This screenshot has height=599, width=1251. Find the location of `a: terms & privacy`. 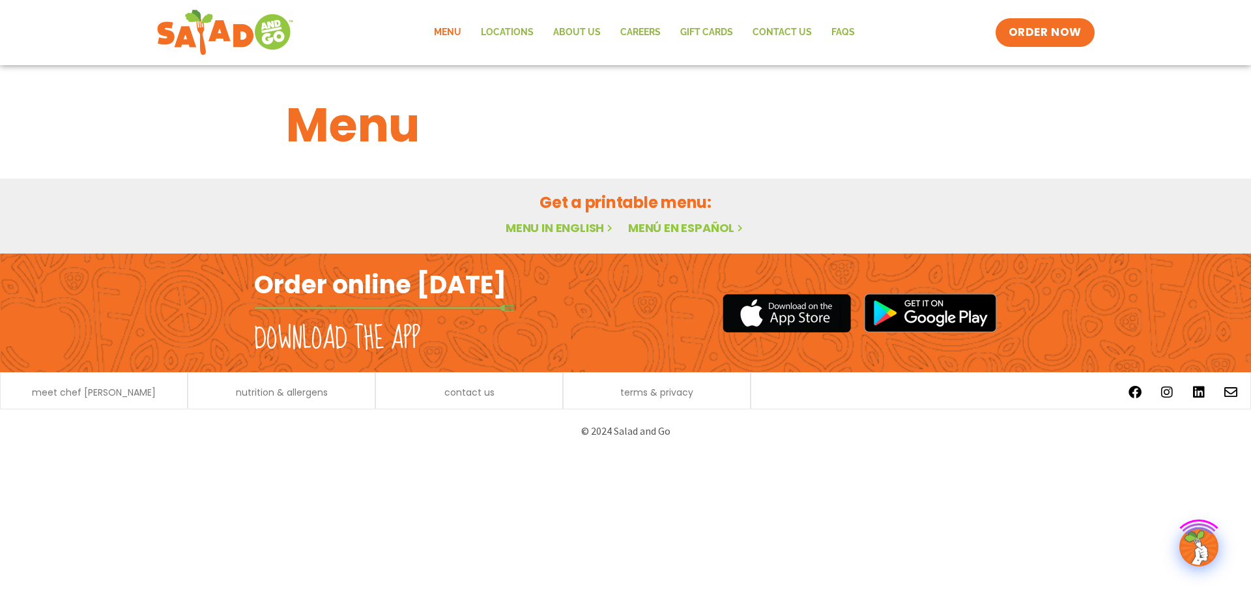

a: terms & privacy is located at coordinates (657, 392).